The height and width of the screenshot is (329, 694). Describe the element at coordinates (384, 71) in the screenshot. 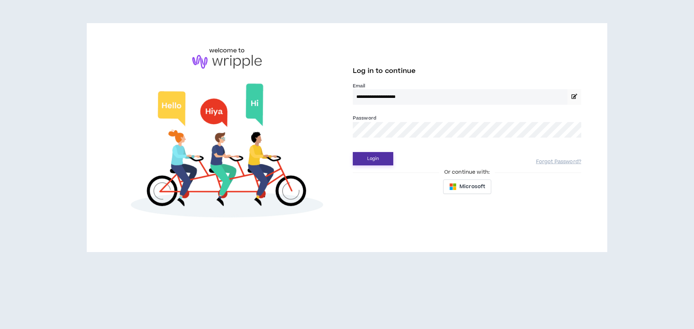

I see `span: Log in to continue` at that location.